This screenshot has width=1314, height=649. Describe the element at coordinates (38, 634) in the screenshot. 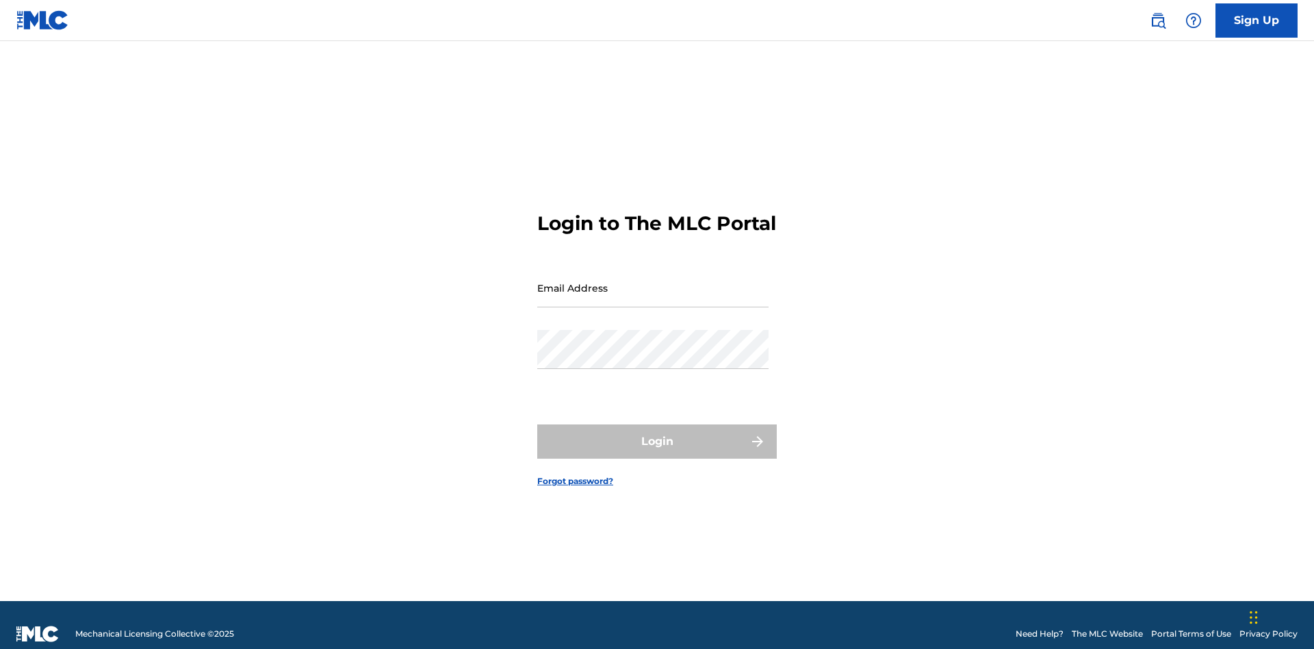

I see `img: logo` at that location.